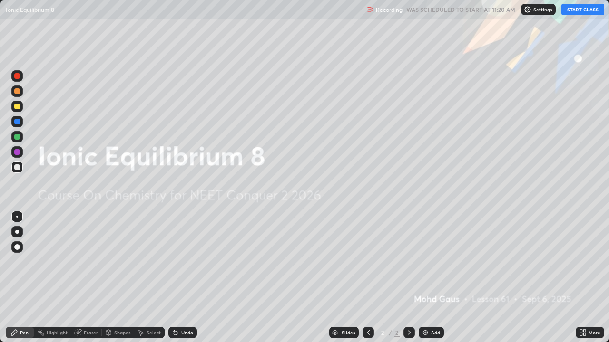 The image size is (609, 342). Describe the element at coordinates (122, 333) in the screenshot. I see `div: Shapes` at that location.